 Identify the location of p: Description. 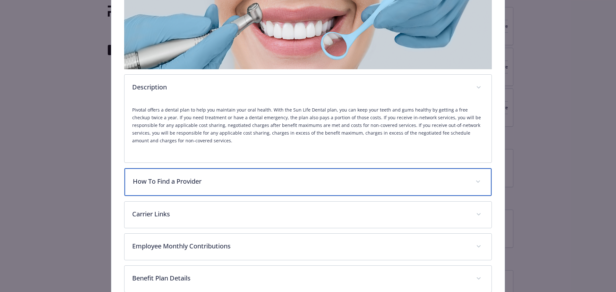
(300, 87).